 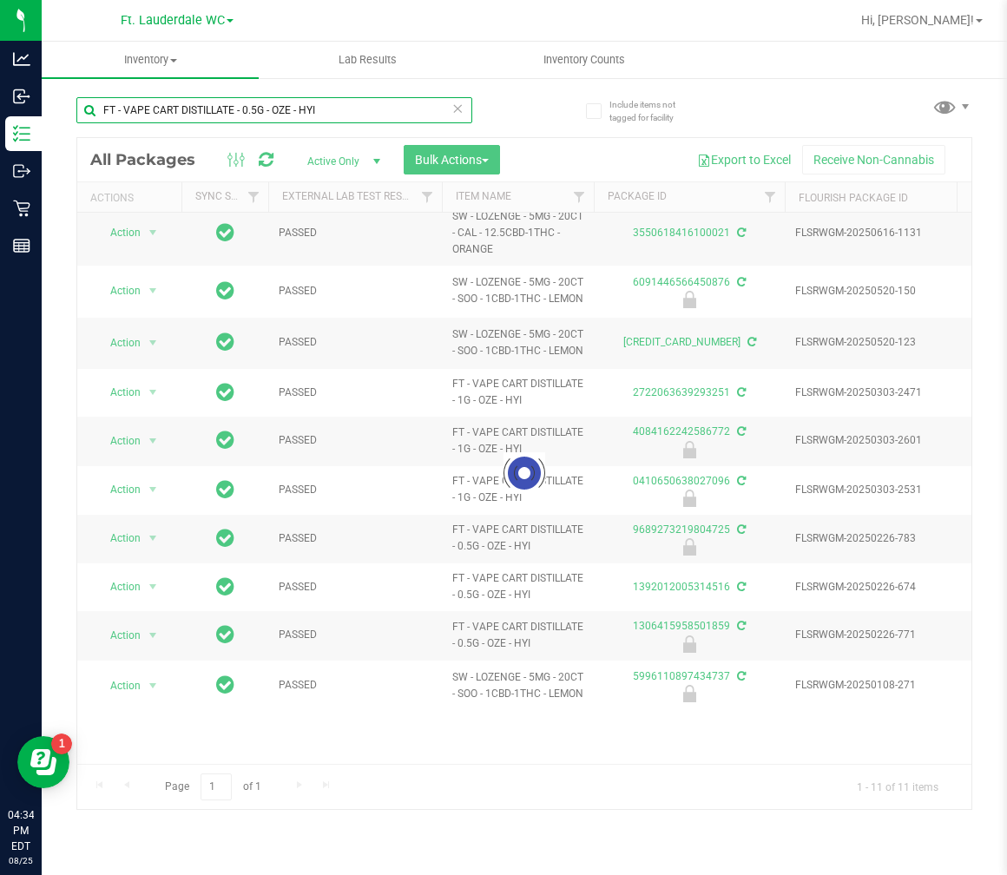 What do you see at coordinates (150, 60) in the screenshot?
I see `a: Inventory` at bounding box center [150, 60].